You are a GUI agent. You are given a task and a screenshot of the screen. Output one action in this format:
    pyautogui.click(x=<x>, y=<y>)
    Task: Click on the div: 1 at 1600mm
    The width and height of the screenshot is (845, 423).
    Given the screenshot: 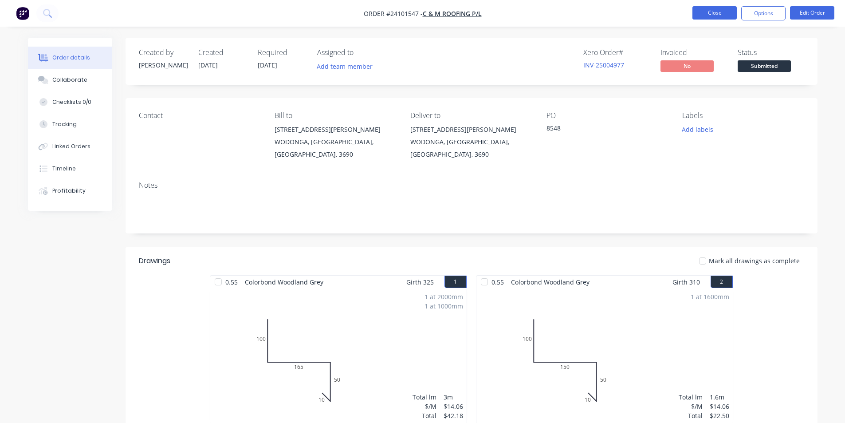 What is the action you would take?
    pyautogui.click(x=709, y=296)
    